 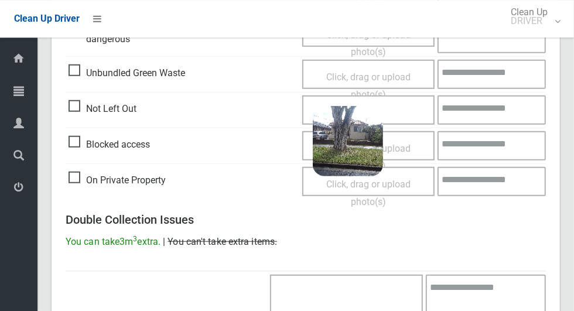 I want to click on span: Unbundled Green Waste, so click(x=127, y=73).